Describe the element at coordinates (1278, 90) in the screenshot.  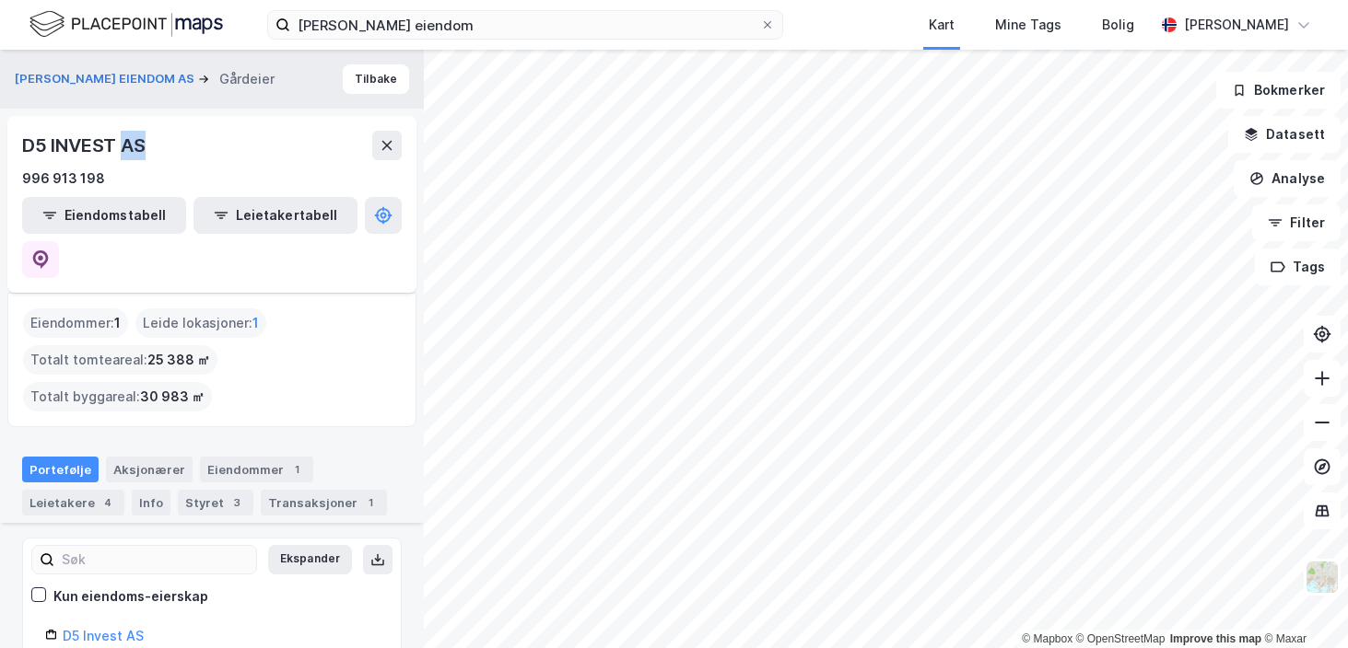
I see `button: Bokmerker` at that location.